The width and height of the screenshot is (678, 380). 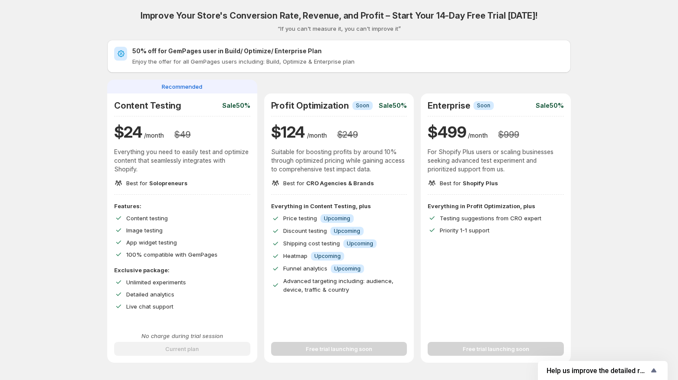 I want to click on span: Shopify Plus, so click(x=481, y=183).